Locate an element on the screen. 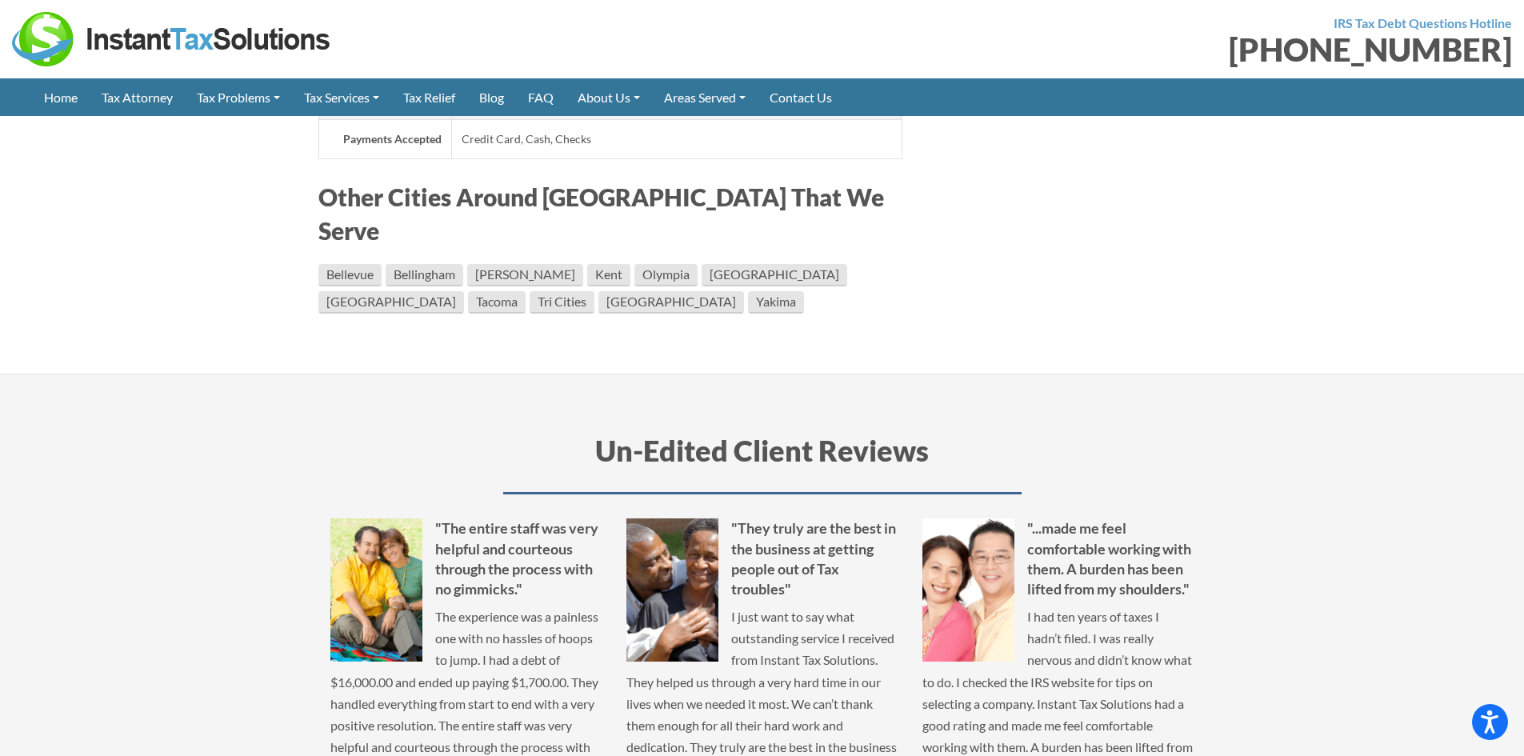 The height and width of the screenshot is (756, 1524). h5: "...made me feel comfortable working with them. A burden has been lifted from my shoulders." is located at coordinates (1058, 558).